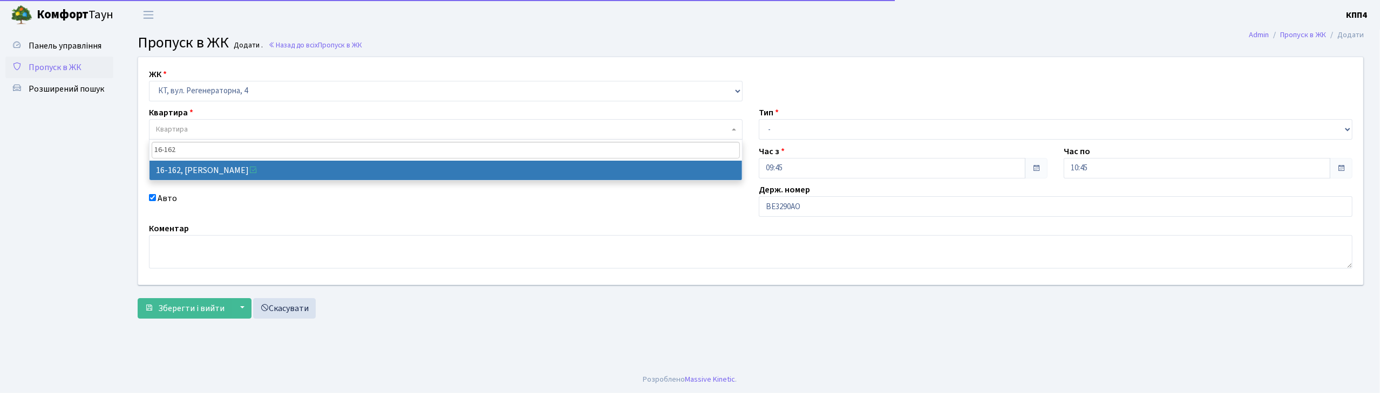  I want to click on button: Переключити навігацію, so click(148, 15).